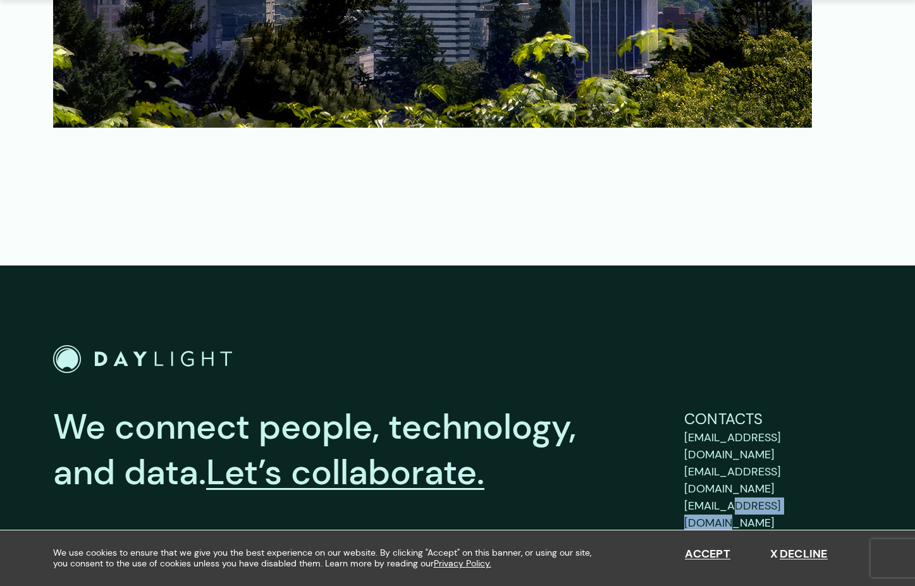  What do you see at coordinates (773, 419) in the screenshot?
I see `p: Contacts` at bounding box center [773, 419].